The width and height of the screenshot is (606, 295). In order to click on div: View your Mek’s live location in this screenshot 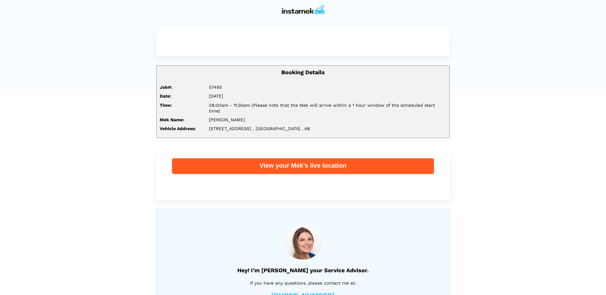, I will do `click(303, 165)`.